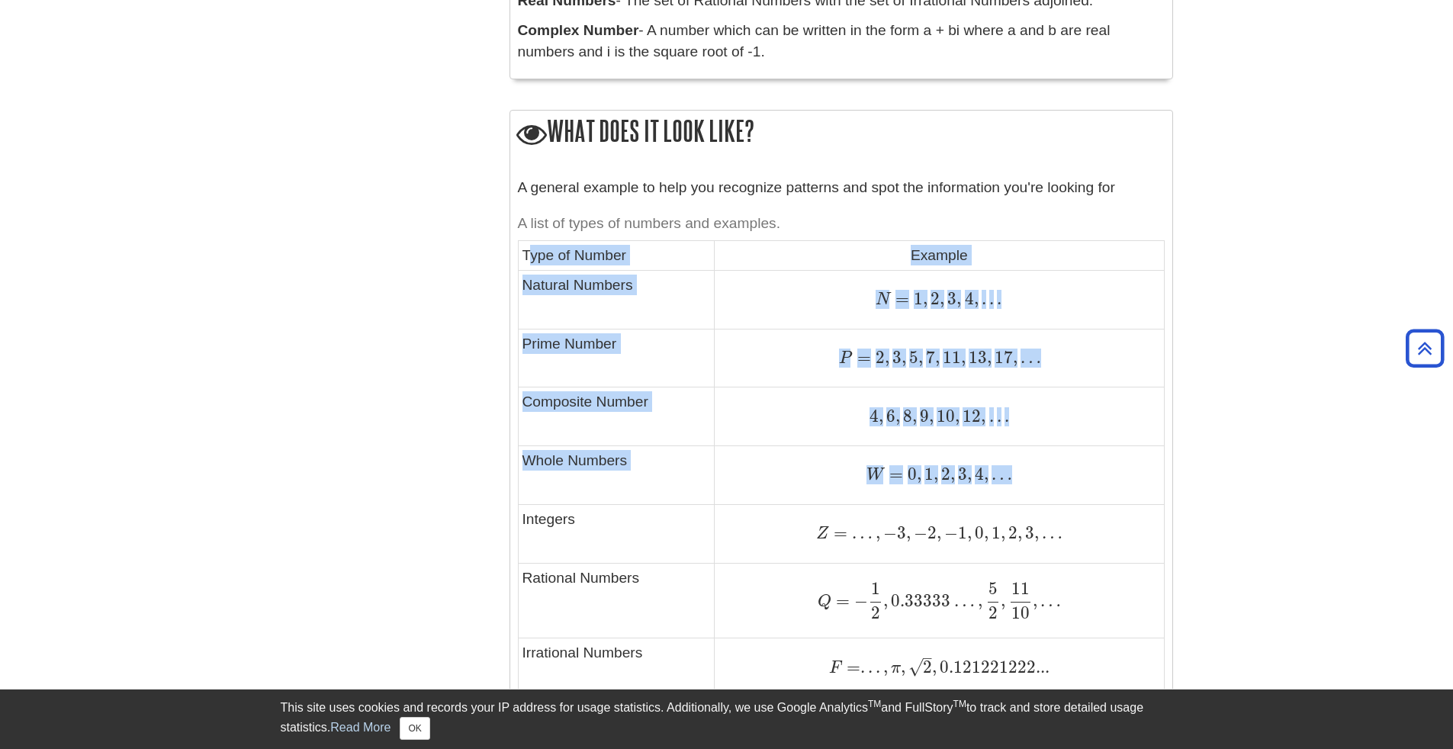 This screenshot has height=749, width=1453. Describe the element at coordinates (846, 358) in the screenshot. I see `span: P` at that location.